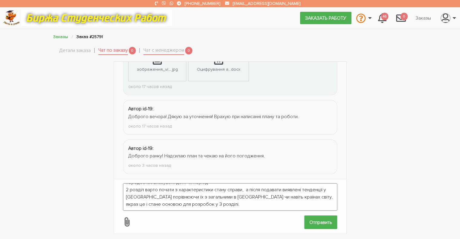 The height and width of the screenshot is (239, 460). I want to click on span: 46, so click(385, 16).